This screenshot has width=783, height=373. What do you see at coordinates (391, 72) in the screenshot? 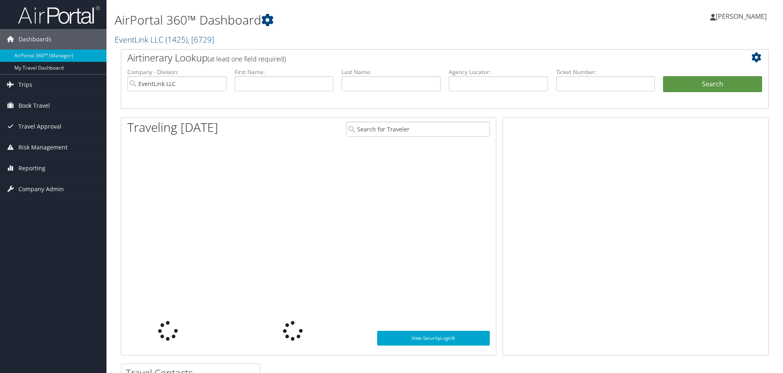
I see `label: Last Name:` at bounding box center [391, 72].